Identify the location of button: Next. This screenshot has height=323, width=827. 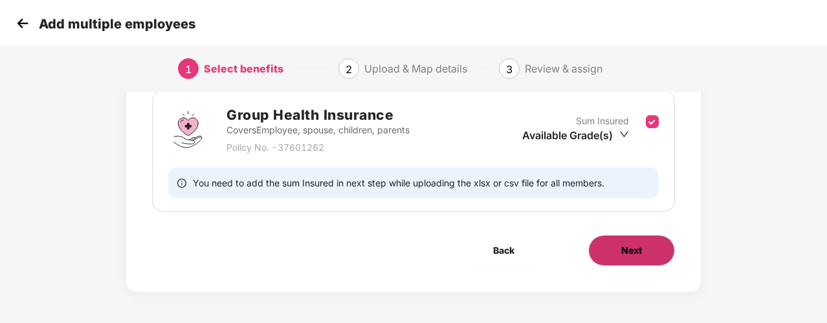
(632, 251).